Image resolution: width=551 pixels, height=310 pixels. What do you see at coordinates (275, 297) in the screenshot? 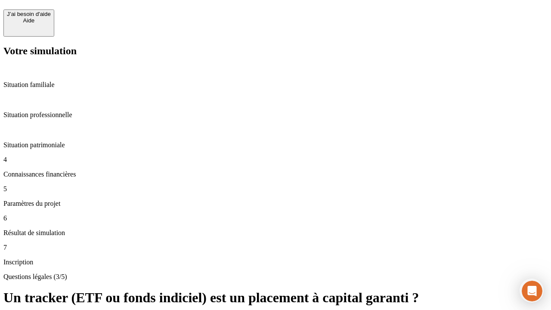
I see `h1: Un tracker (ETF ou fonds indiciel) est un placement à capital garanti ?` at bounding box center [275, 297].